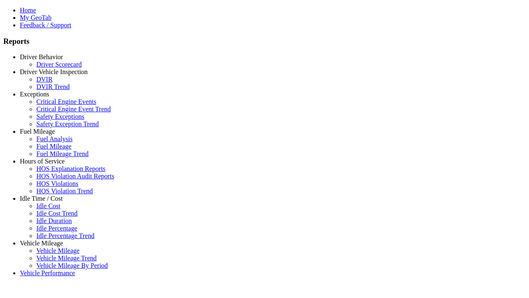 The image size is (529, 298). I want to click on a: Home, so click(28, 10).